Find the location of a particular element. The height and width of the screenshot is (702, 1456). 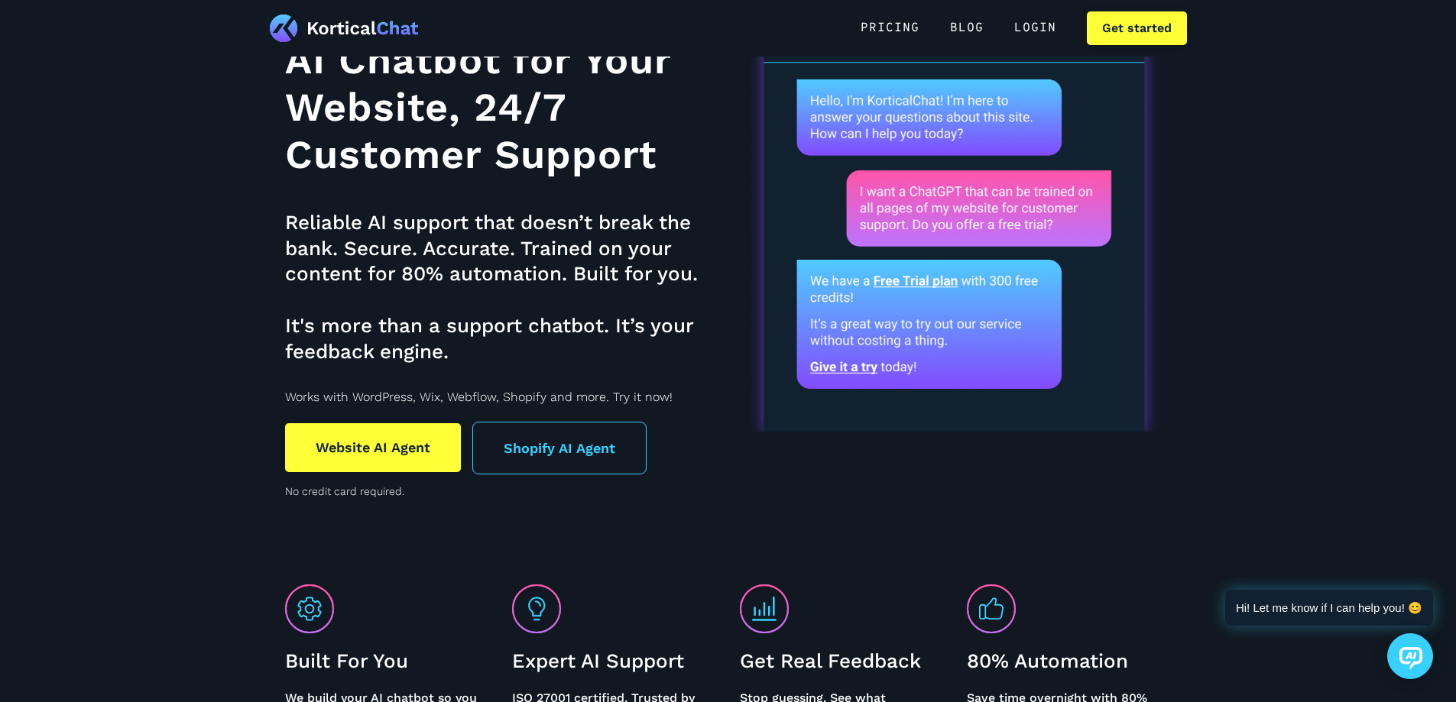

a: Website AI Agent is located at coordinates (373, 448).